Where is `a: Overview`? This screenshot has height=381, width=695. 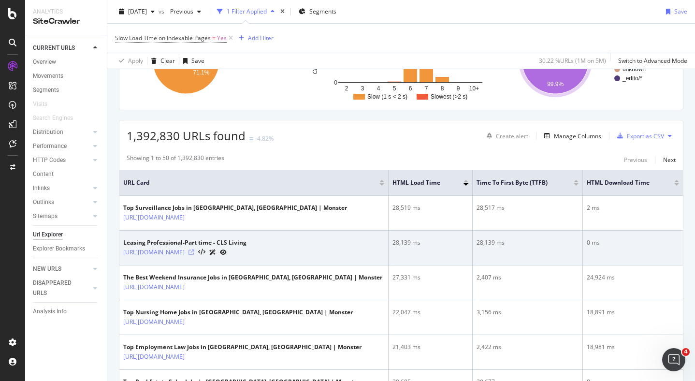 a: Overview is located at coordinates (66, 62).